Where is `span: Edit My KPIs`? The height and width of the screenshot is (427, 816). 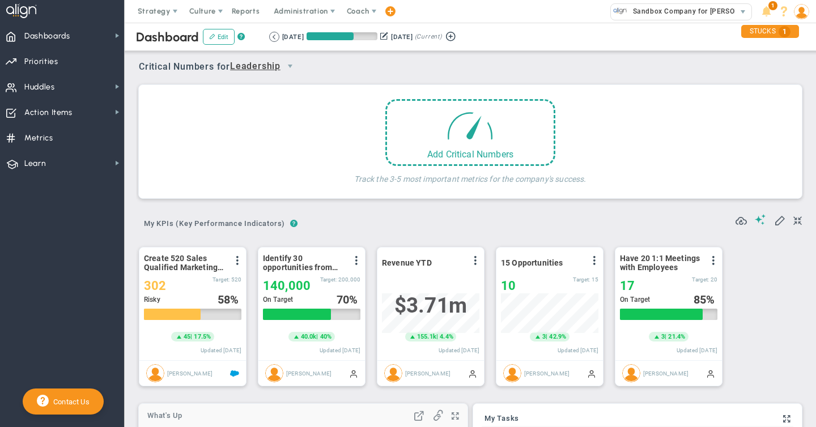 span: Edit My KPIs is located at coordinates (780, 220).